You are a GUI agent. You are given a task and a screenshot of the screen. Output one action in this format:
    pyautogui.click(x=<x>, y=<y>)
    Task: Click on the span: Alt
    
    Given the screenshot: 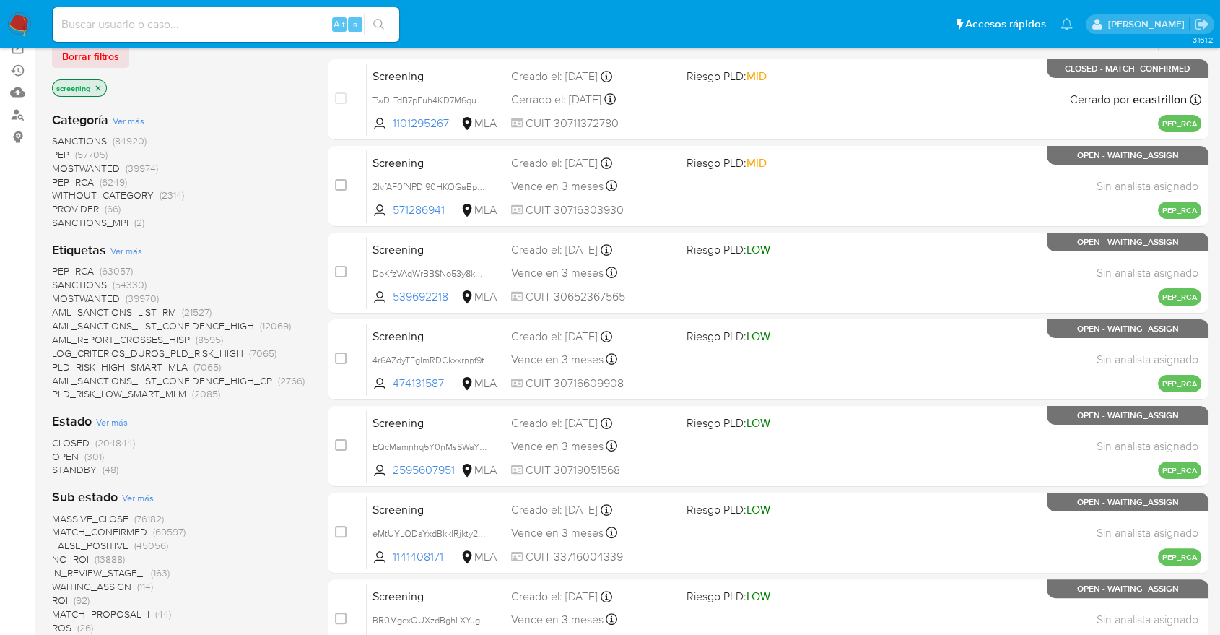 What is the action you would take?
    pyautogui.click(x=339, y=24)
    